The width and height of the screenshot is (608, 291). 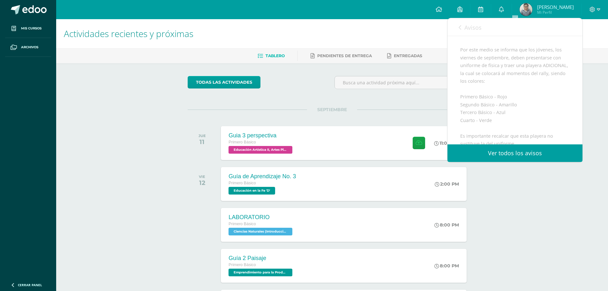 What do you see at coordinates (515, 117) in the screenshot?
I see `div: Buenas tardes estudiantes, es un gusto saludarlos. Por este medio se informa que los jóvenes, los...` at bounding box center [515, 117].